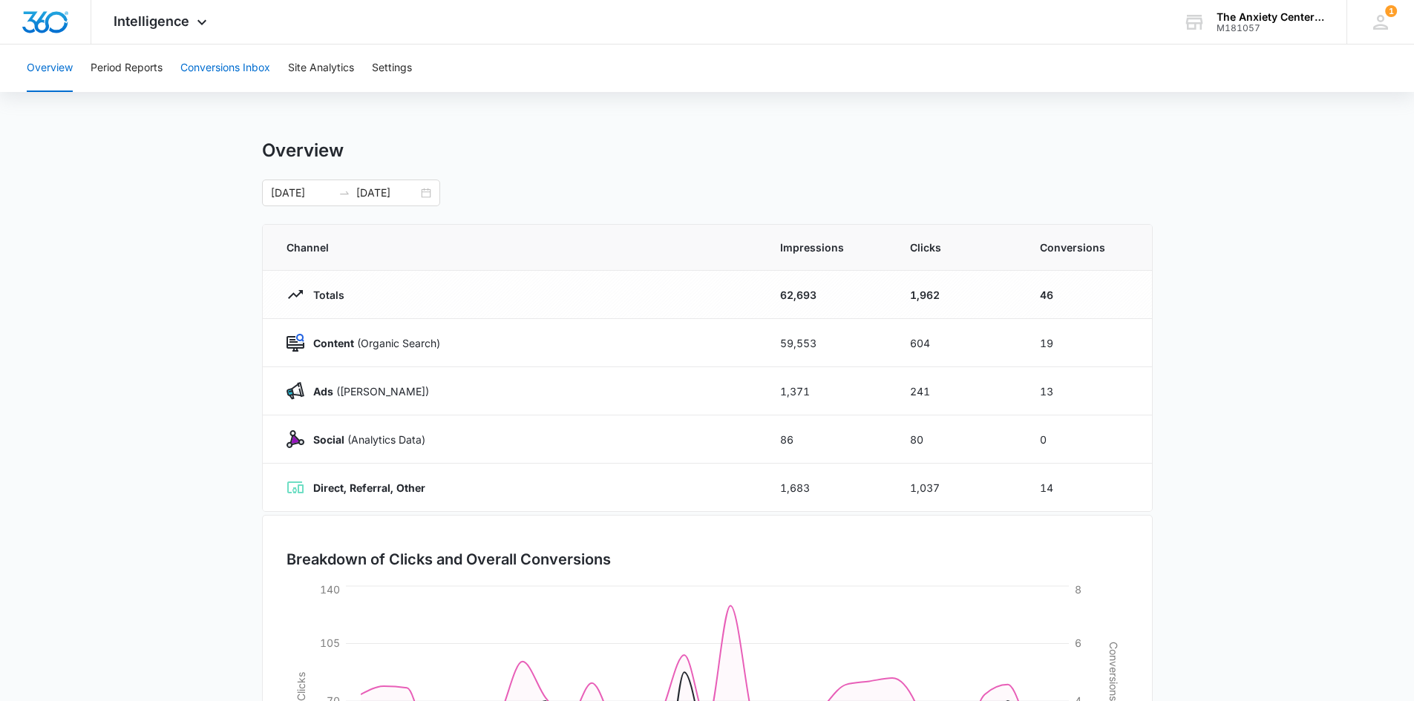  Describe the element at coordinates (1086, 295) in the screenshot. I see `td: 46` at that location.